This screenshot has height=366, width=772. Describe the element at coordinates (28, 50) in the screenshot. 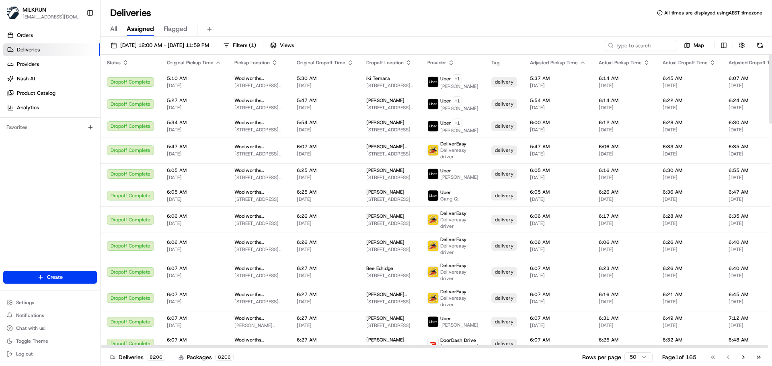

I see `span: Deliveries` at that location.